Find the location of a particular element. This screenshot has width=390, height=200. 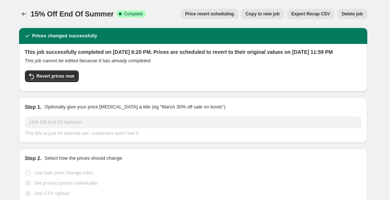

h2: Step 1. is located at coordinates (33, 107).